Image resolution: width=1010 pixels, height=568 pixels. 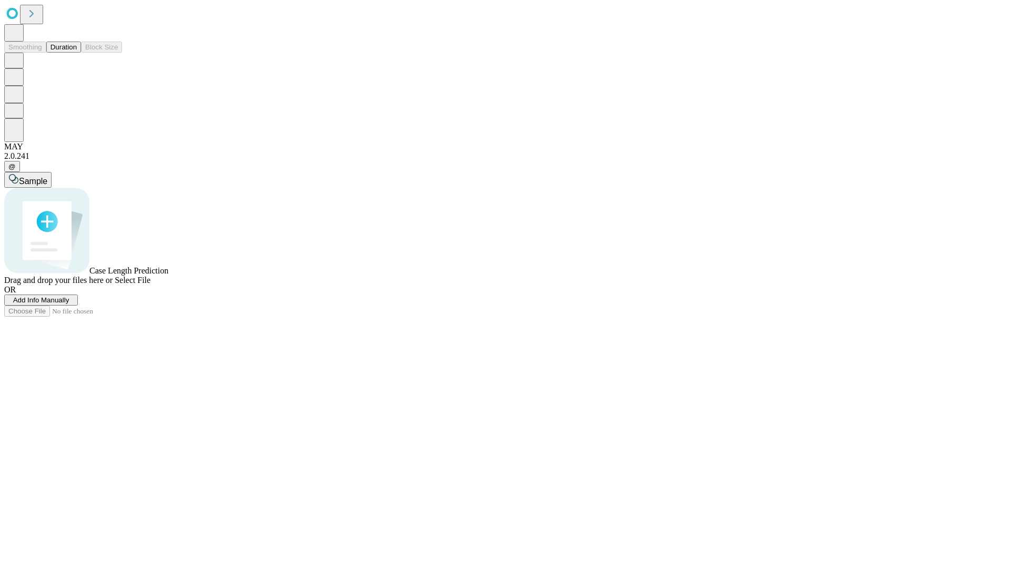 What do you see at coordinates (58, 280) in the screenshot?
I see `span: Drag and drop your files here or` at bounding box center [58, 280].